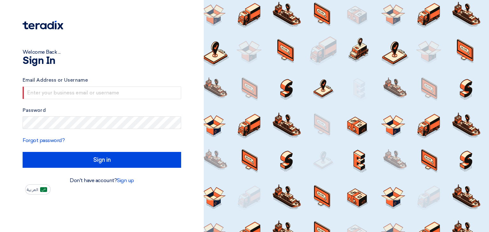  I want to click on a: Sign up, so click(125, 181).